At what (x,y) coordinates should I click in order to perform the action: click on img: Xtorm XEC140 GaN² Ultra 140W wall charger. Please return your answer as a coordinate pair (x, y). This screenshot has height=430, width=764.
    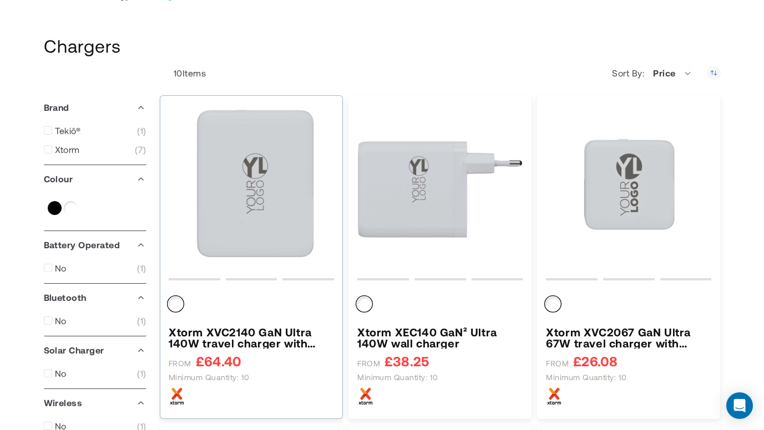
    Looking at the image, I should click on (440, 190).